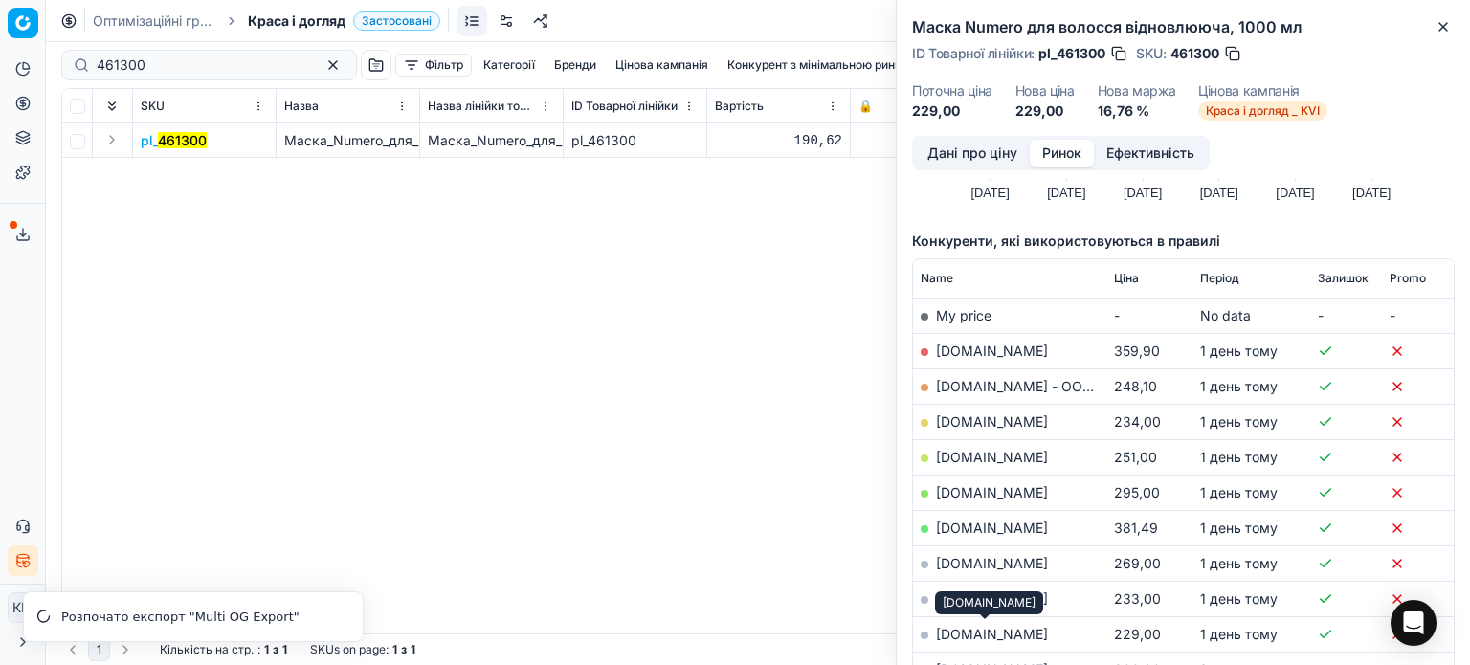 The height and width of the screenshot is (665, 1470). Describe the element at coordinates (972, 153) in the screenshot. I see `button: Дані про ціну` at that location.